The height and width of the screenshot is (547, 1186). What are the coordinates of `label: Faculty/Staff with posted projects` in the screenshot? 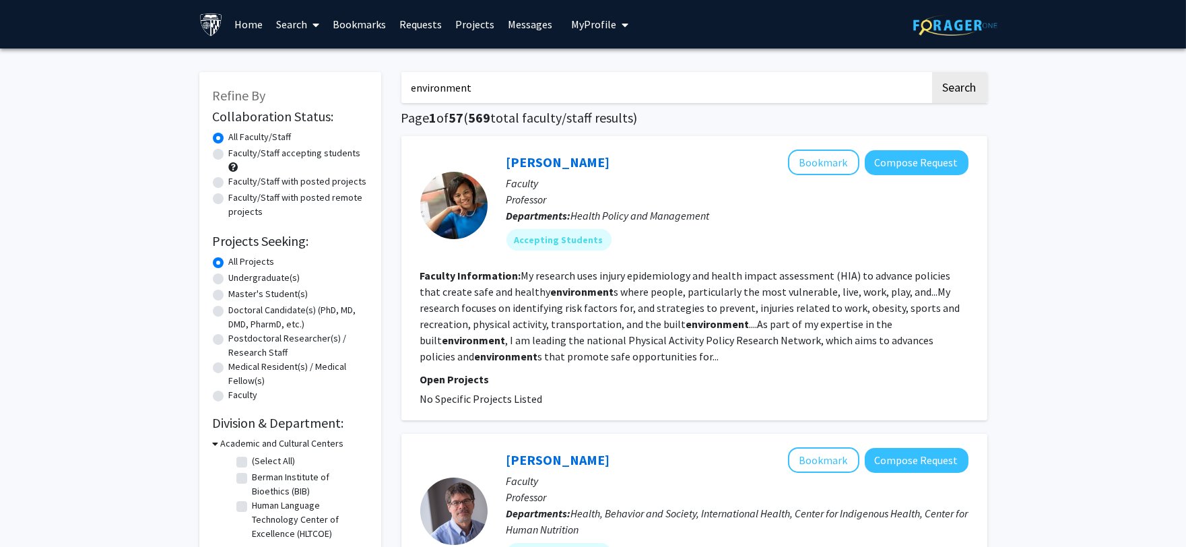 It's located at (298, 181).